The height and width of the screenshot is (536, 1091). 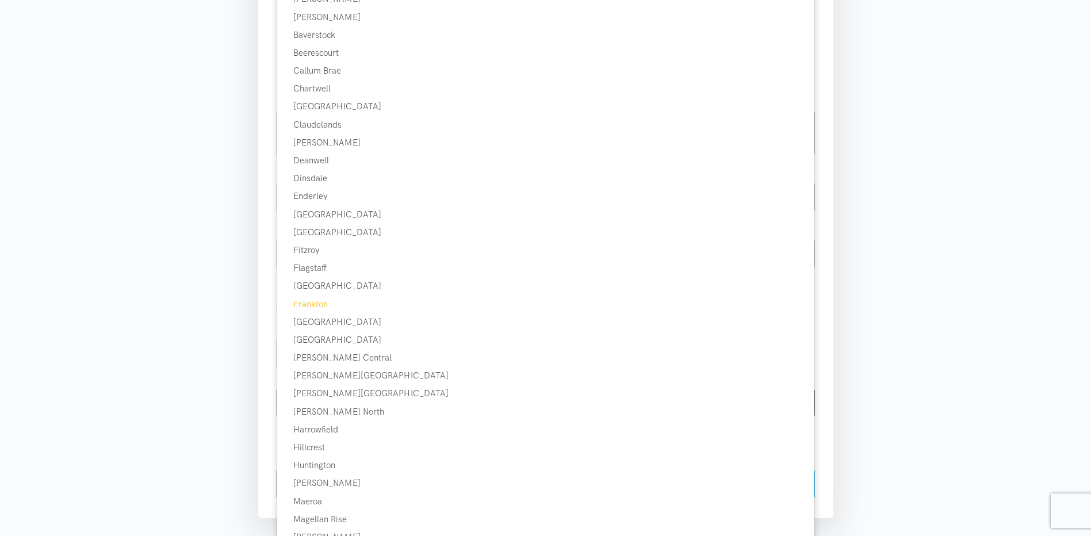 What do you see at coordinates (546, 465) in the screenshot?
I see `div: Huntington` at bounding box center [546, 465].